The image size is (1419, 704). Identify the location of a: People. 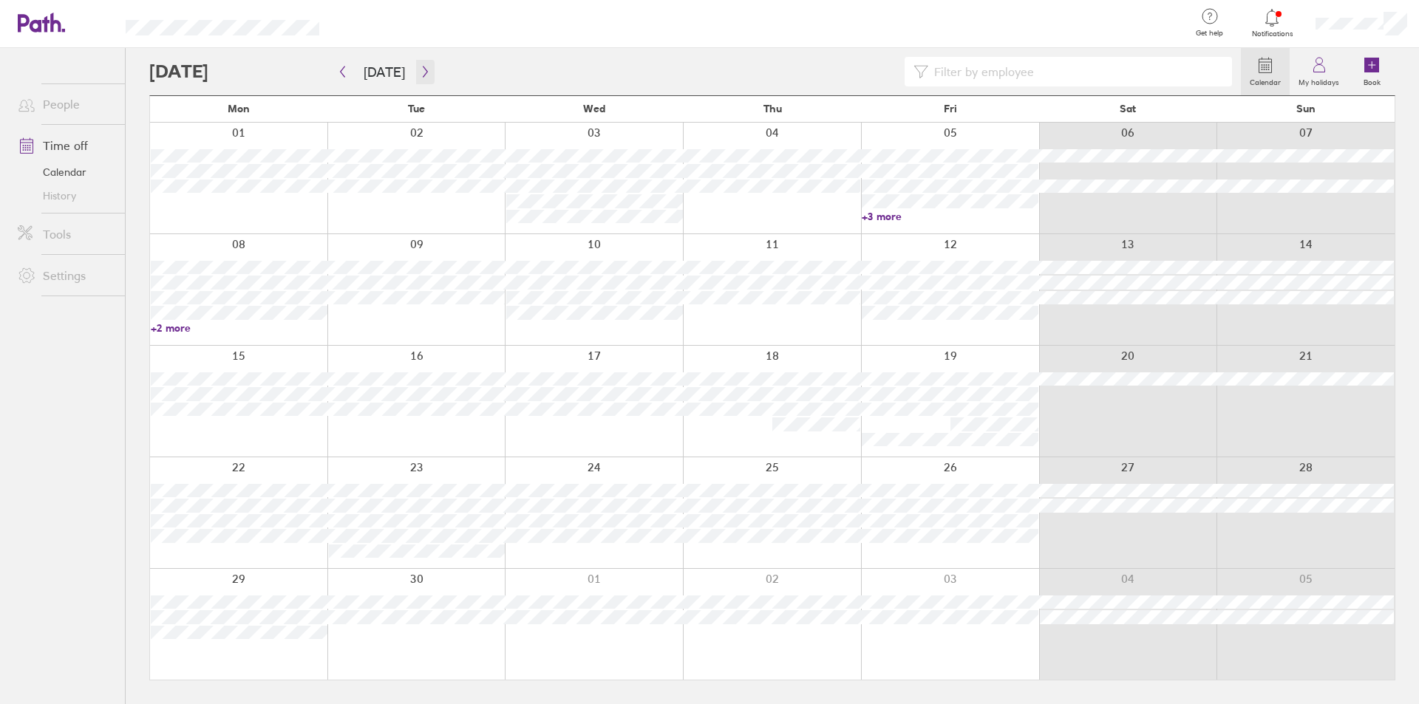
(65, 104).